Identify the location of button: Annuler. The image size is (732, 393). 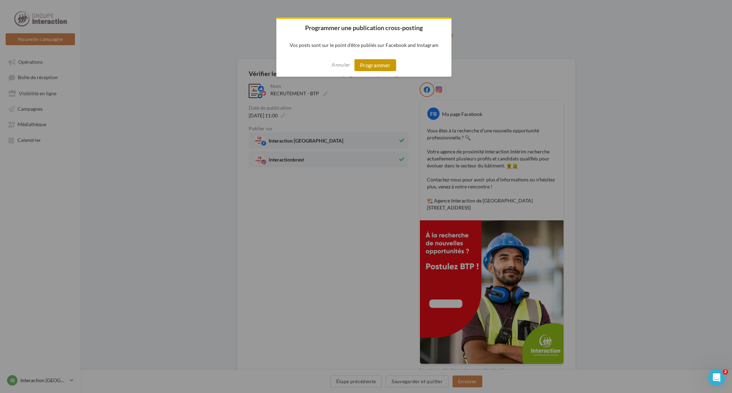
(341, 65).